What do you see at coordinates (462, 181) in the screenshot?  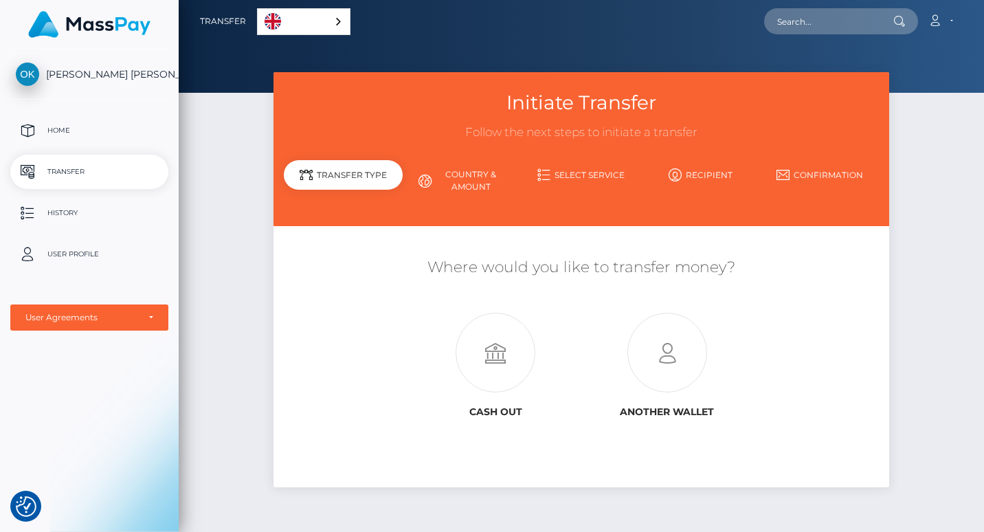 I see `a: Country & Amount` at bounding box center [462, 181].